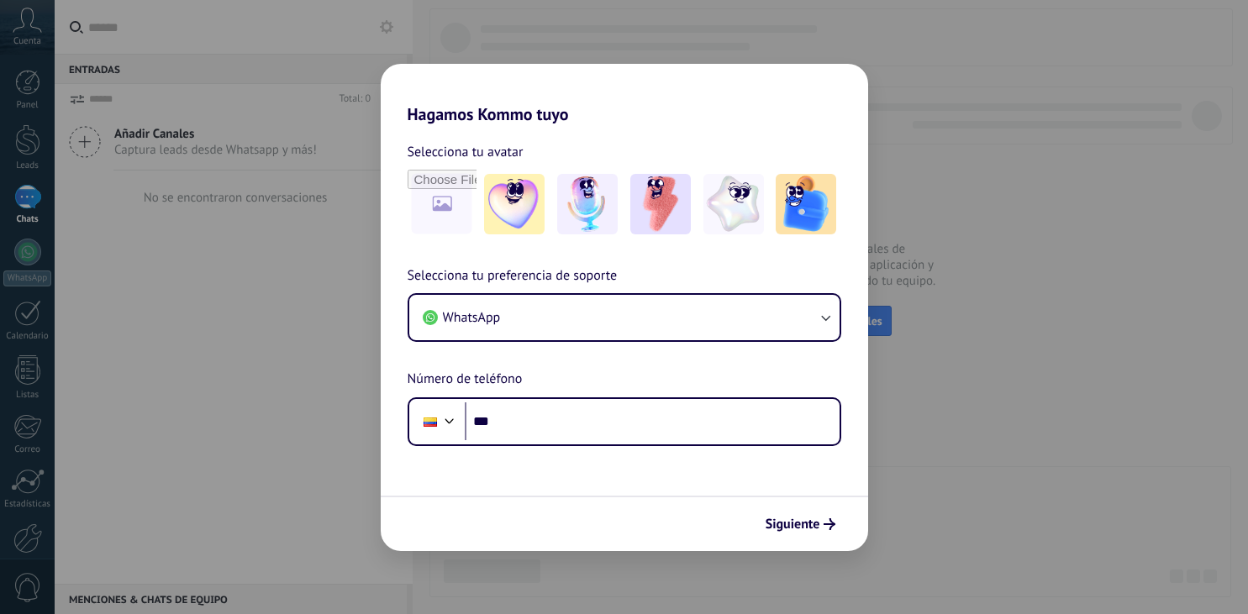  What do you see at coordinates (806, 204) in the screenshot?
I see `img: -5.jpeg` at bounding box center [806, 204].